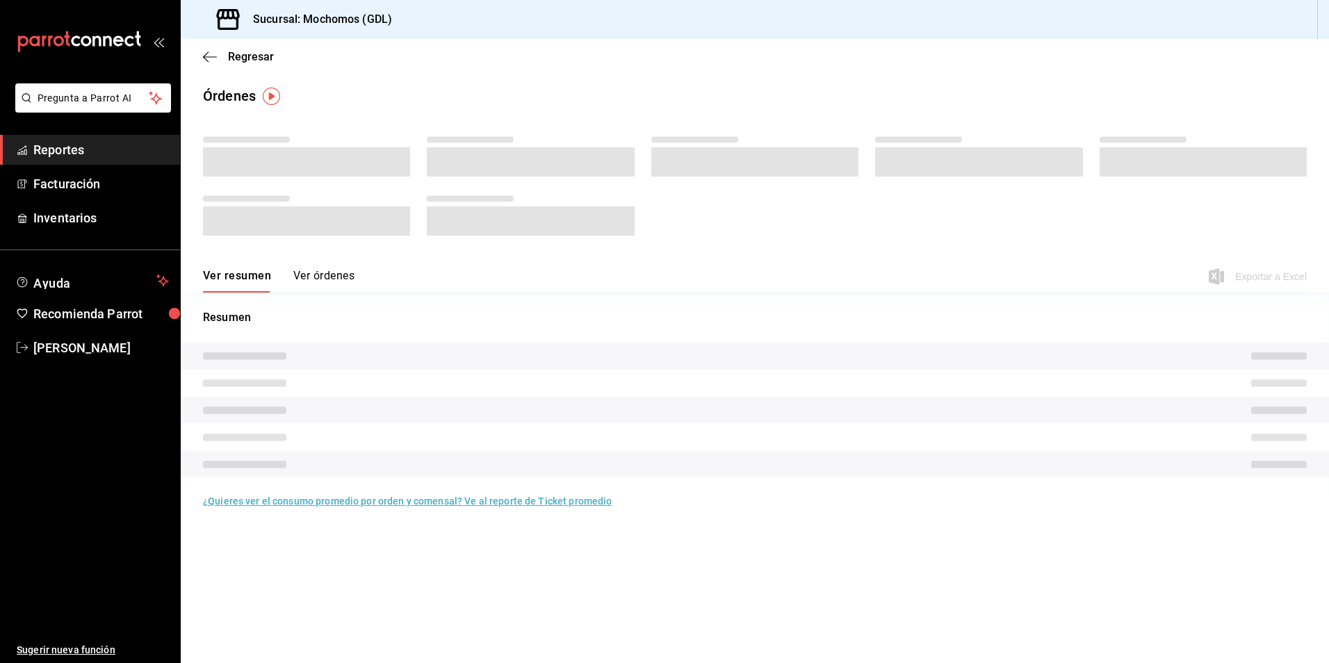  Describe the element at coordinates (101, 149) in the screenshot. I see `span: Reportes` at that location.